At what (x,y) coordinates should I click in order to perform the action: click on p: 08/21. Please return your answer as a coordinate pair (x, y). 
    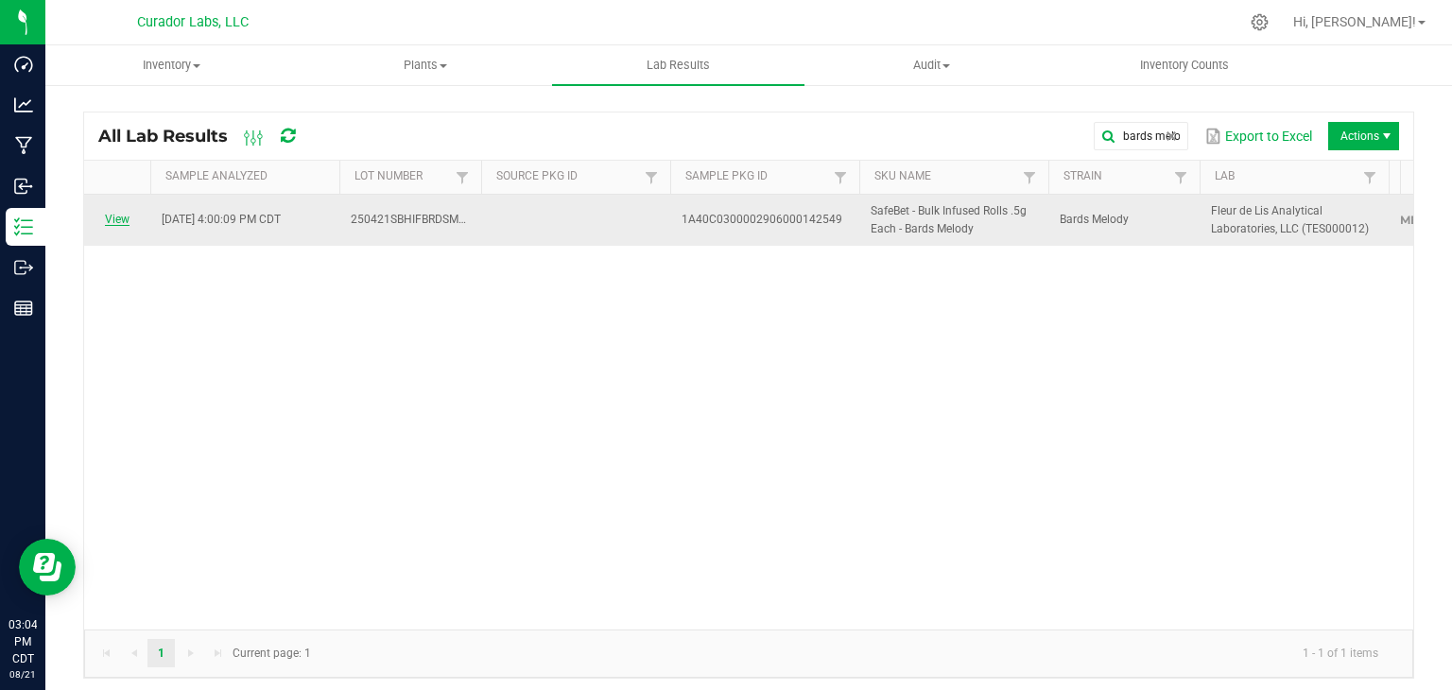
    Looking at the image, I should click on (23, 674).